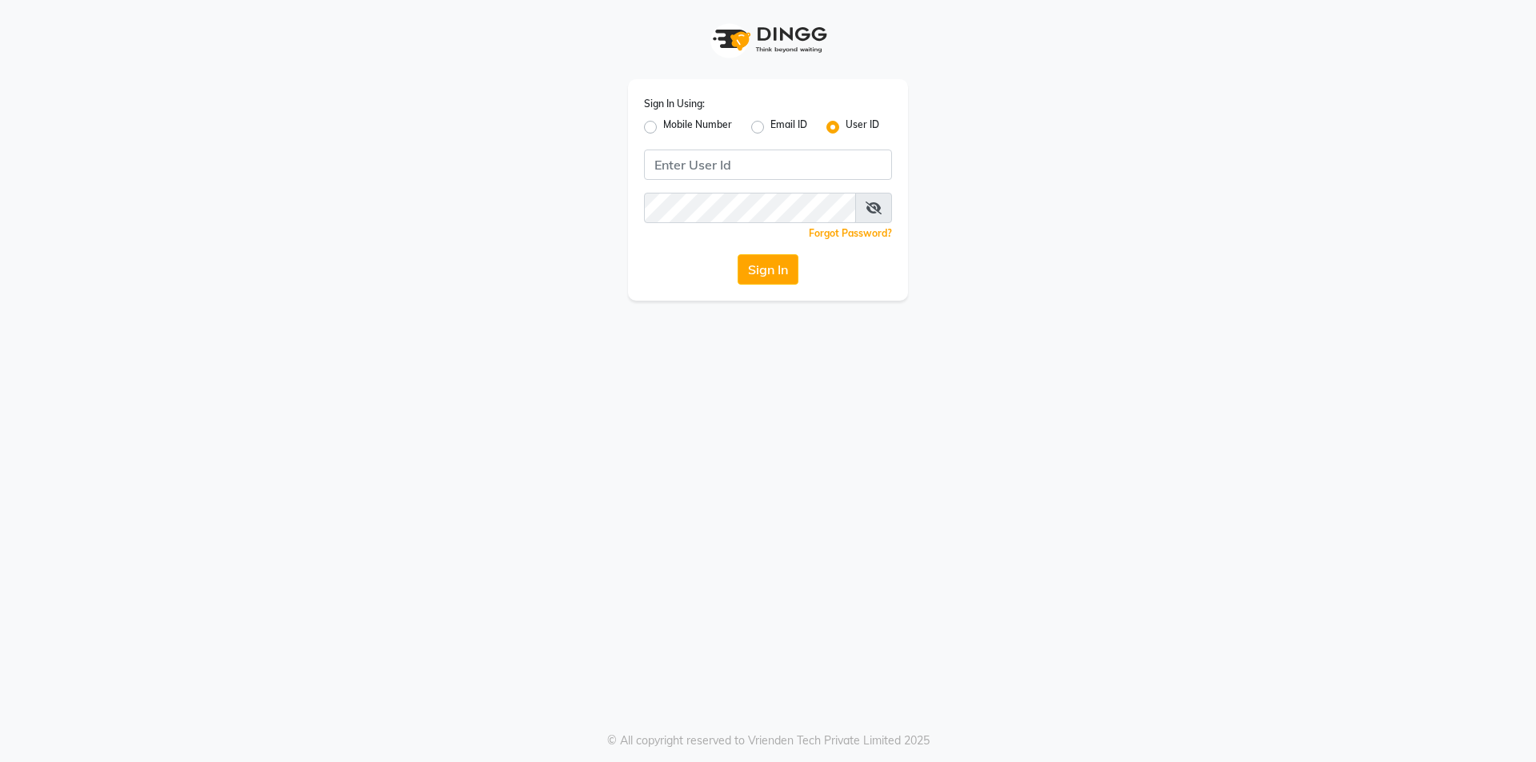 This screenshot has height=762, width=1536. I want to click on label: Sign In Using:, so click(674, 104).